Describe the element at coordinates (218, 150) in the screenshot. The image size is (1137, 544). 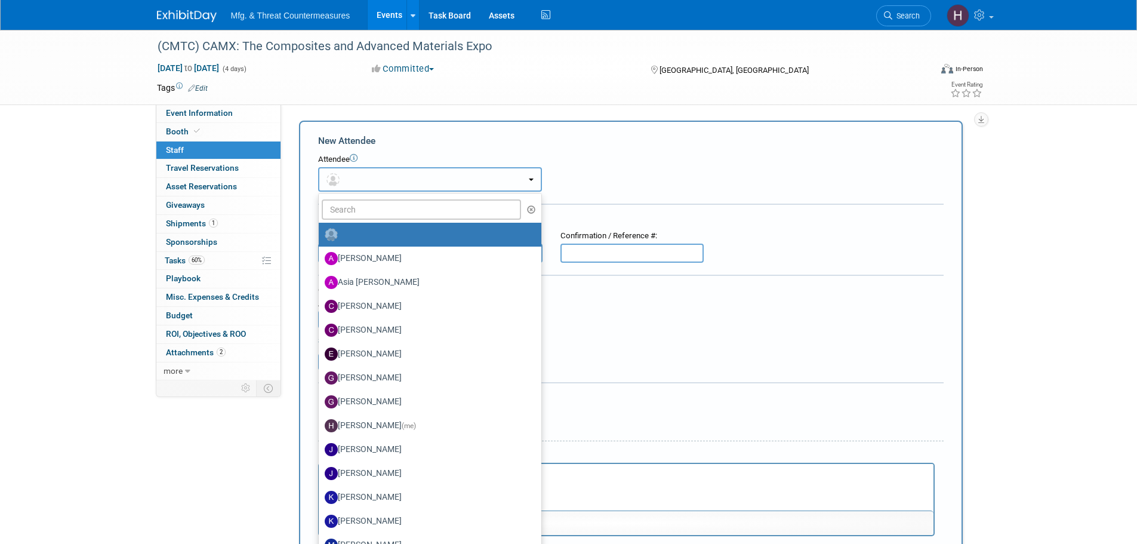
I see `a: Staff` at that location.